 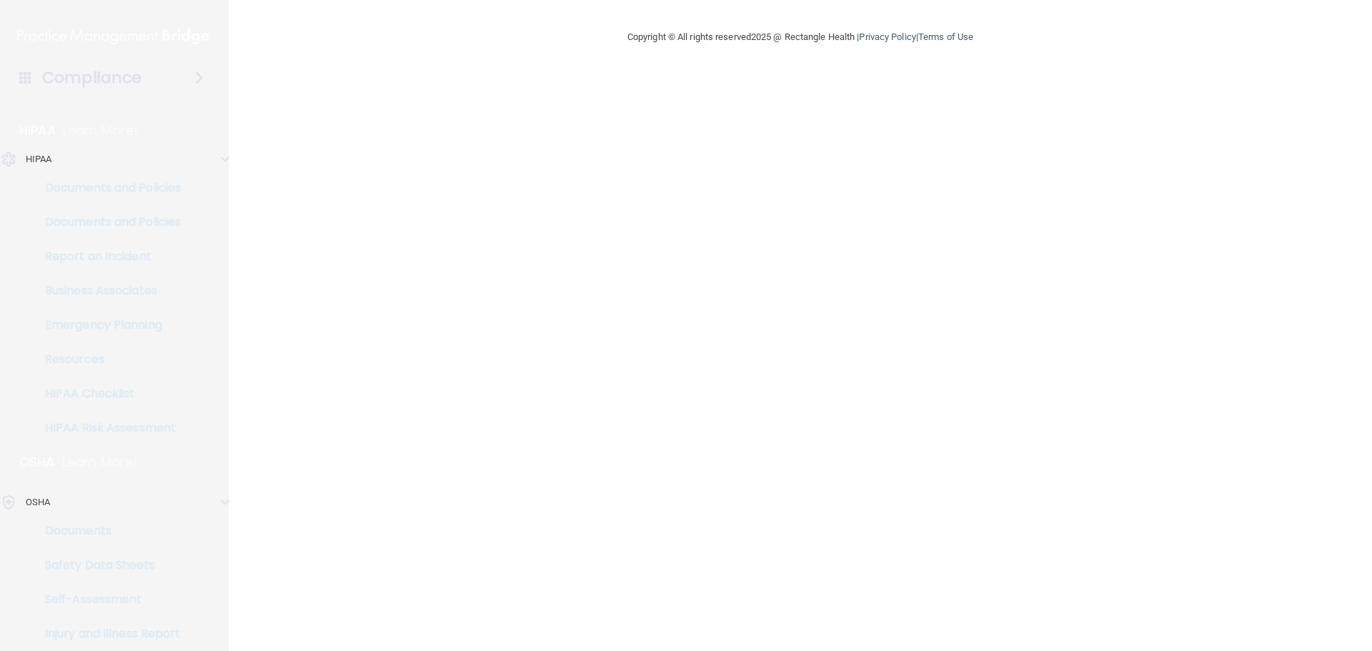 What do you see at coordinates (114, 36) in the screenshot?
I see `img: PMB logo` at bounding box center [114, 36].